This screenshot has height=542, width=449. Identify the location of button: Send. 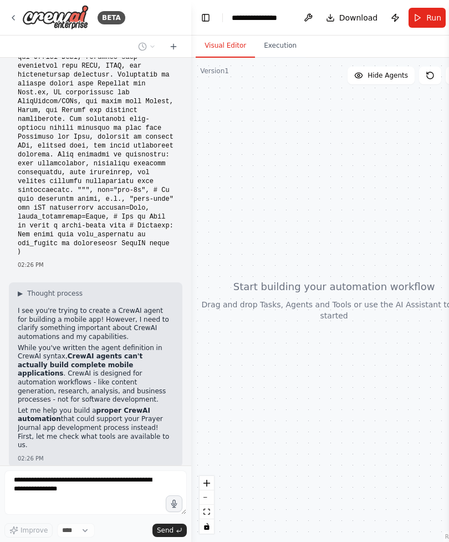
(170, 530).